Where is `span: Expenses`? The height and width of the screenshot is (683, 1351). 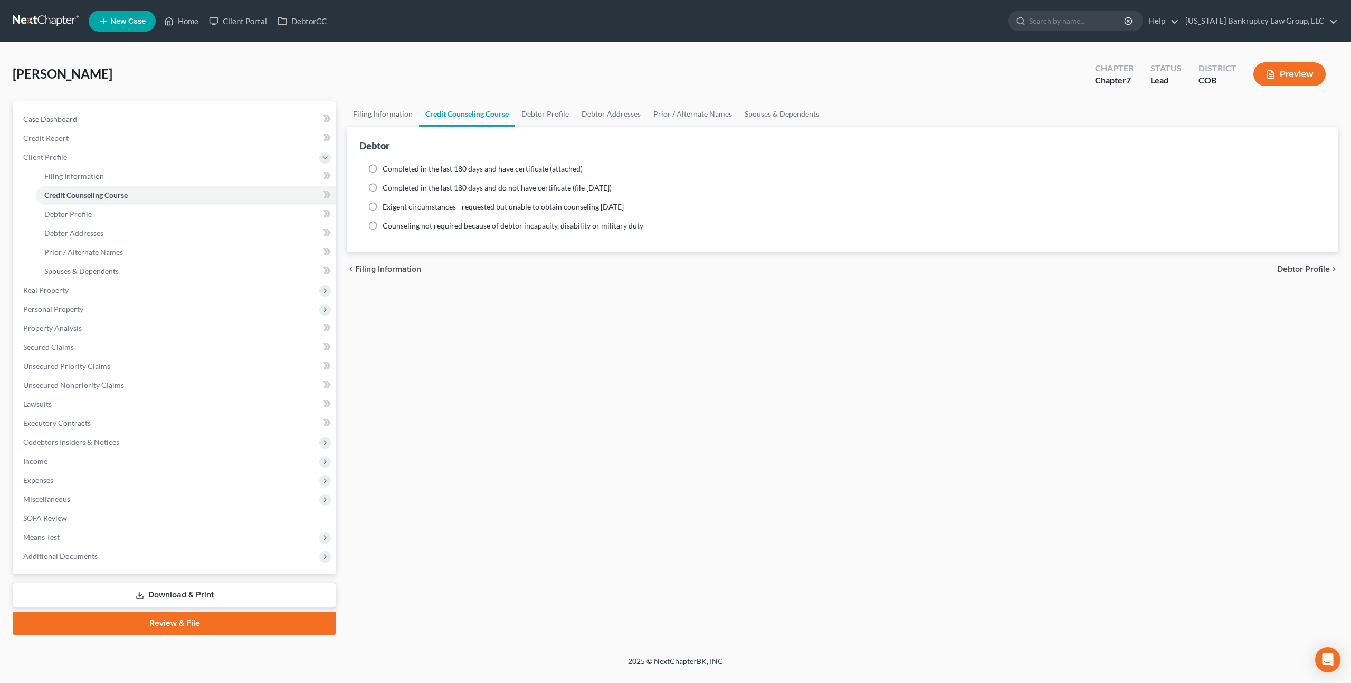 span: Expenses is located at coordinates (38, 480).